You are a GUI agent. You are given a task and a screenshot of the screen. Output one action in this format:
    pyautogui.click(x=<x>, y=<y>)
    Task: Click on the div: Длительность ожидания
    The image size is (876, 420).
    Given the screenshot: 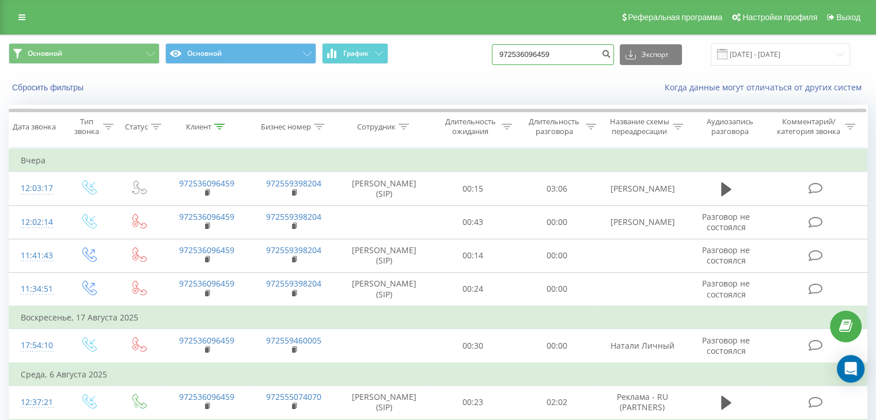 What is the action you would take?
    pyautogui.click(x=470, y=127)
    